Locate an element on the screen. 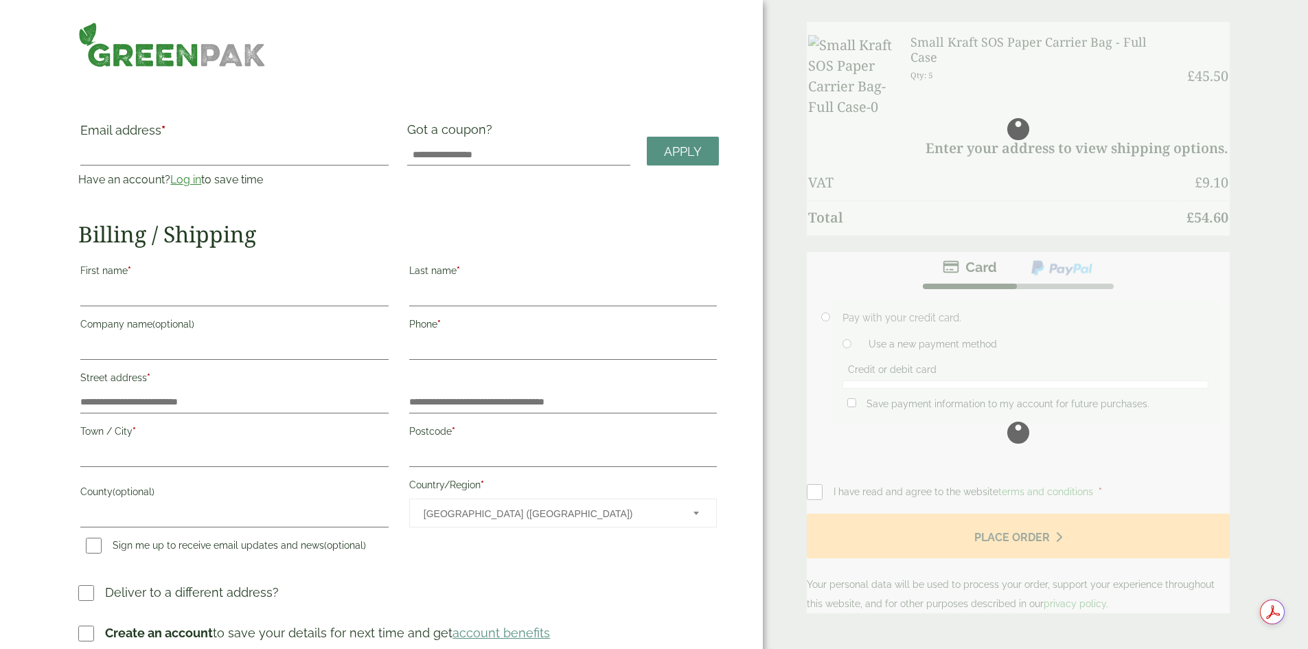 This screenshot has width=1308, height=649. label: Email address is located at coordinates (234, 134).